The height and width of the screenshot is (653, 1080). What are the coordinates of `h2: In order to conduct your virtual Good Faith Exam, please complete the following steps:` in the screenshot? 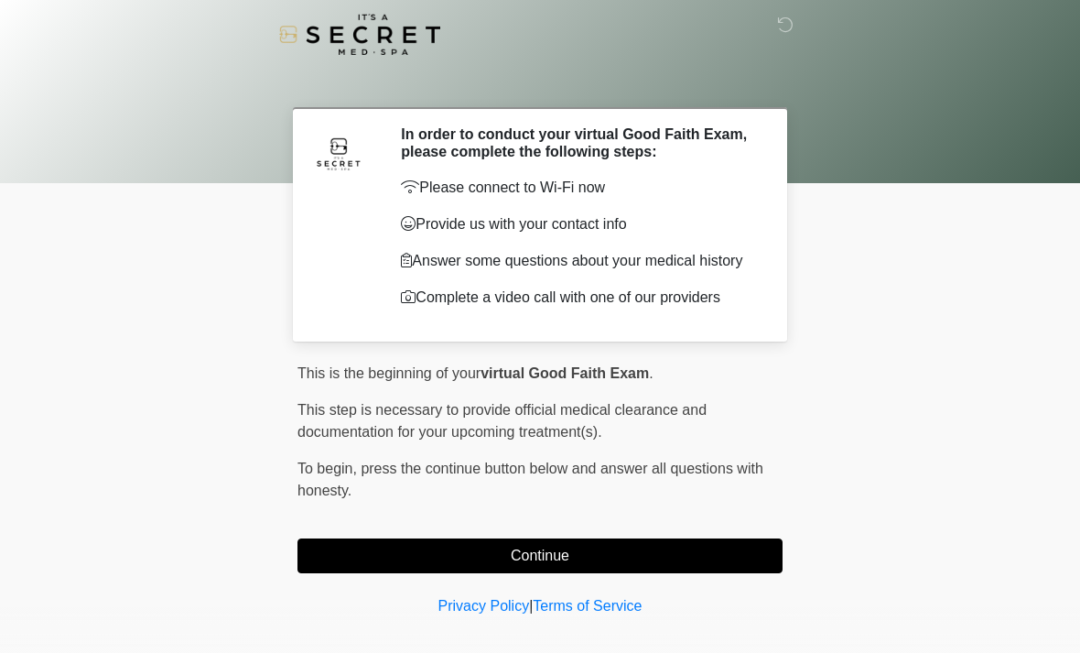 It's located at (578, 143).